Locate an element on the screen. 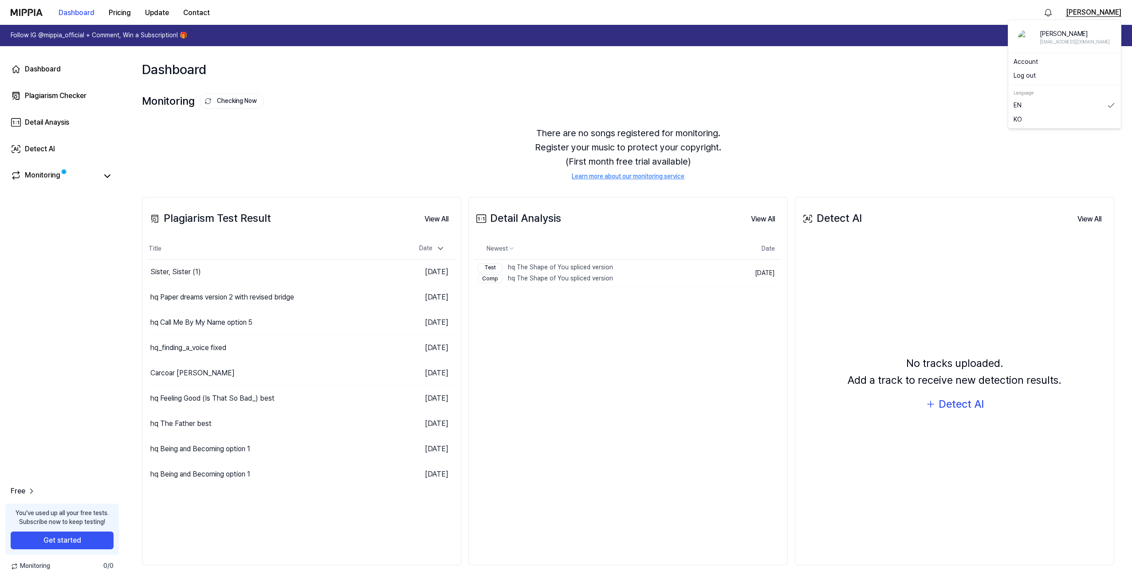 The image size is (1132, 583). div: Test is located at coordinates (490, 268).